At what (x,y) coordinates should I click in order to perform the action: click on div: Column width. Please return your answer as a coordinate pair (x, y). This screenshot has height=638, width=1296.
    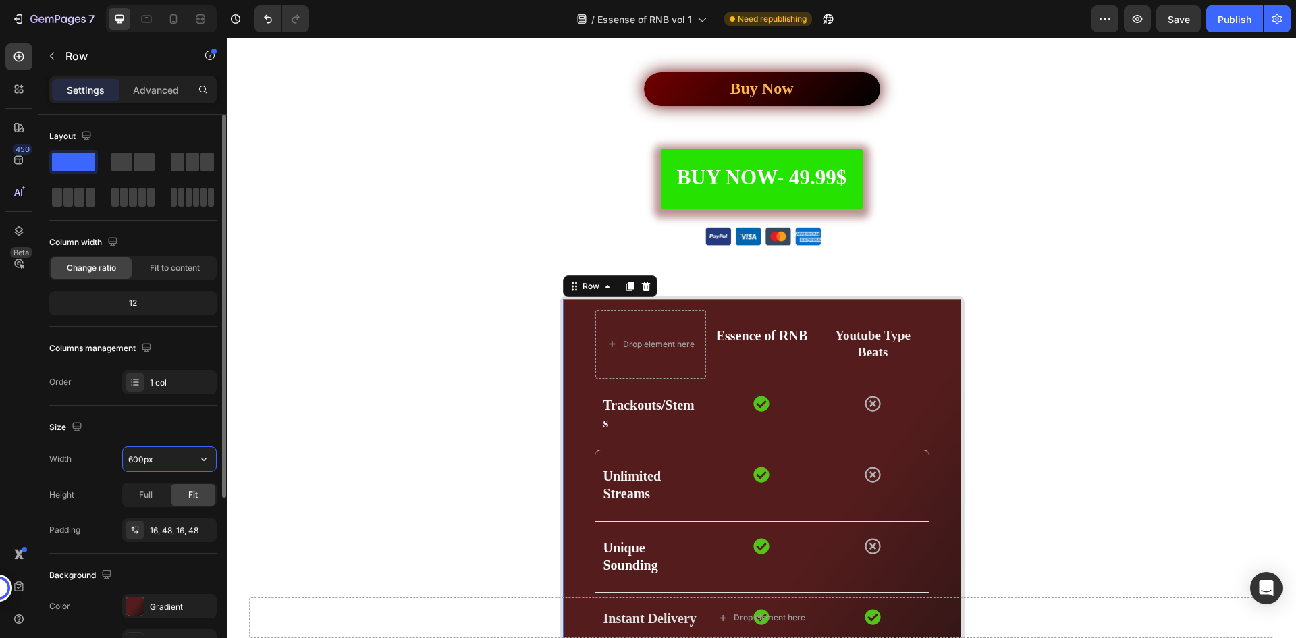
    Looking at the image, I should click on (85, 242).